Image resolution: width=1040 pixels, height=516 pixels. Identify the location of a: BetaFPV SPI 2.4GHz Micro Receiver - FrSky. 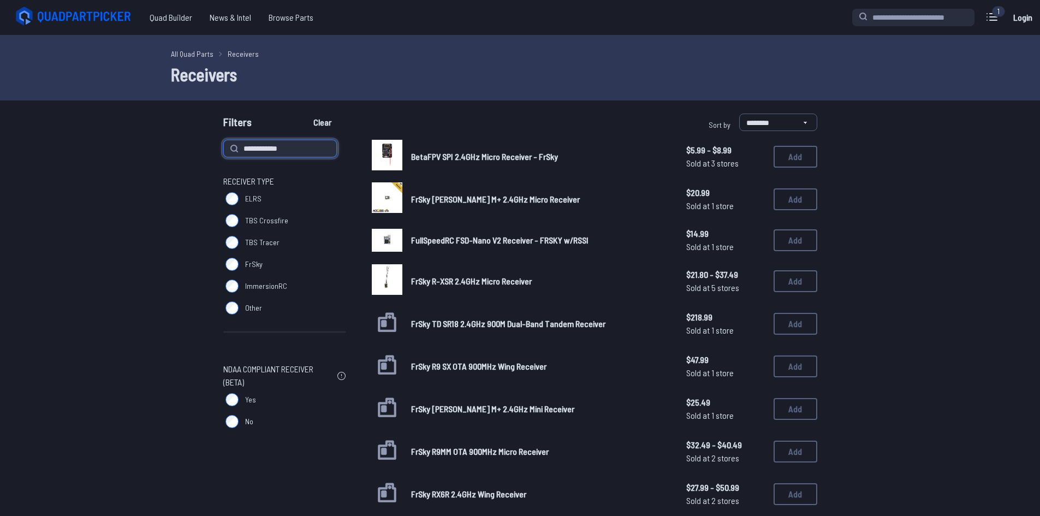
(540, 157).